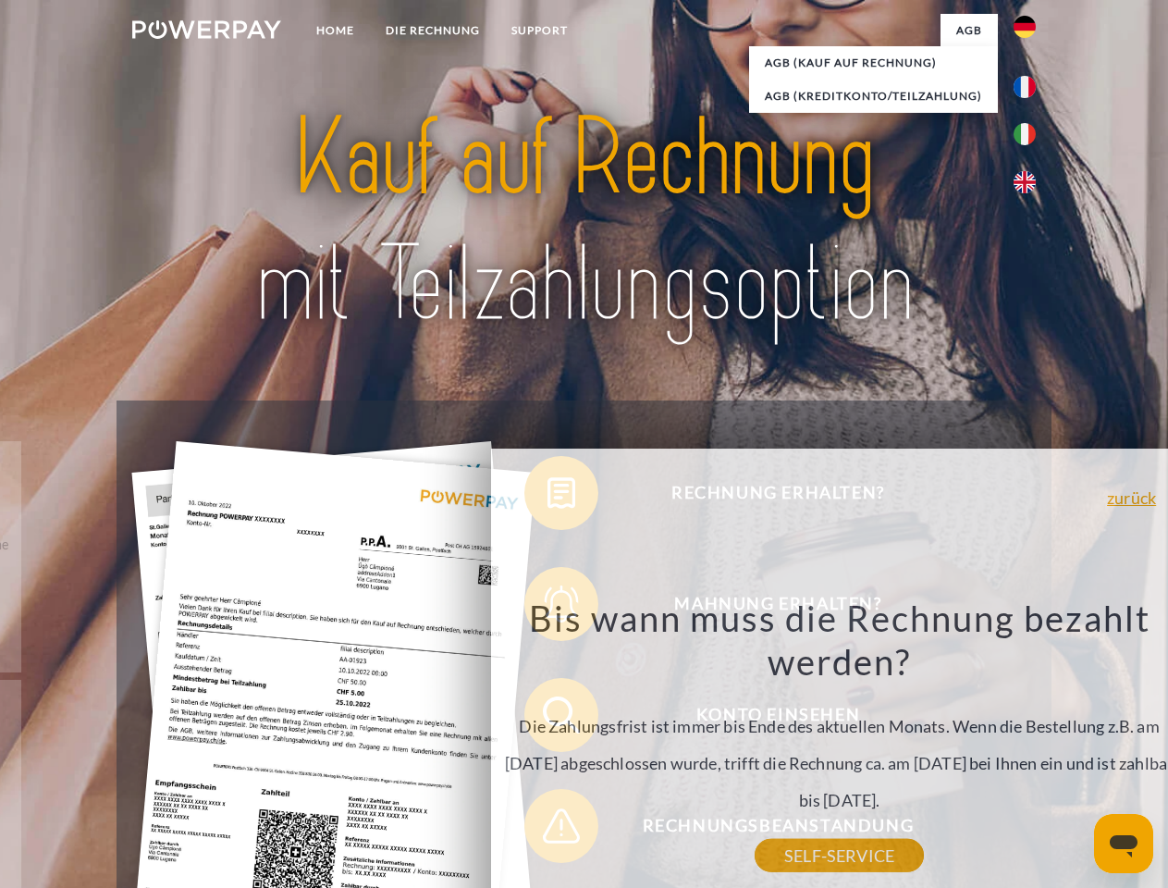 This screenshot has width=1168, height=888. Describe the element at coordinates (873, 96) in the screenshot. I see `a: AGB (Kreditkonto/Teilzahlung)` at that location.